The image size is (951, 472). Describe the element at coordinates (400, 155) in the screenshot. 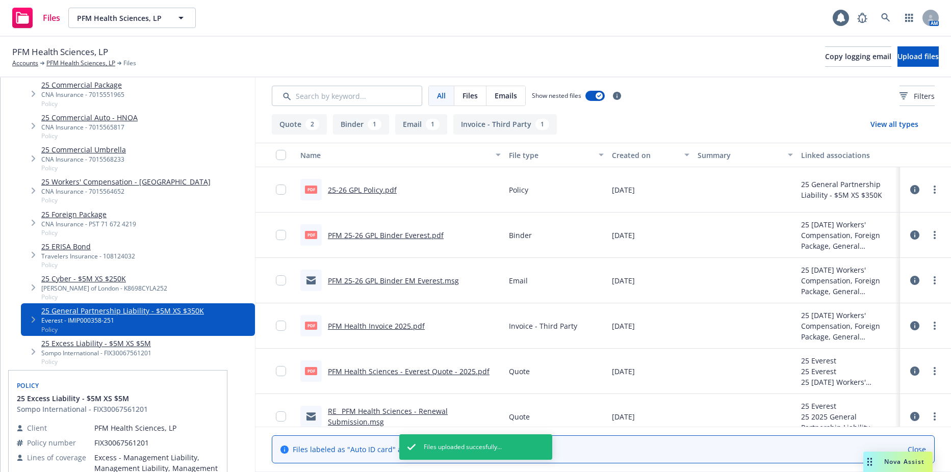

I see `button: Name` at that location.